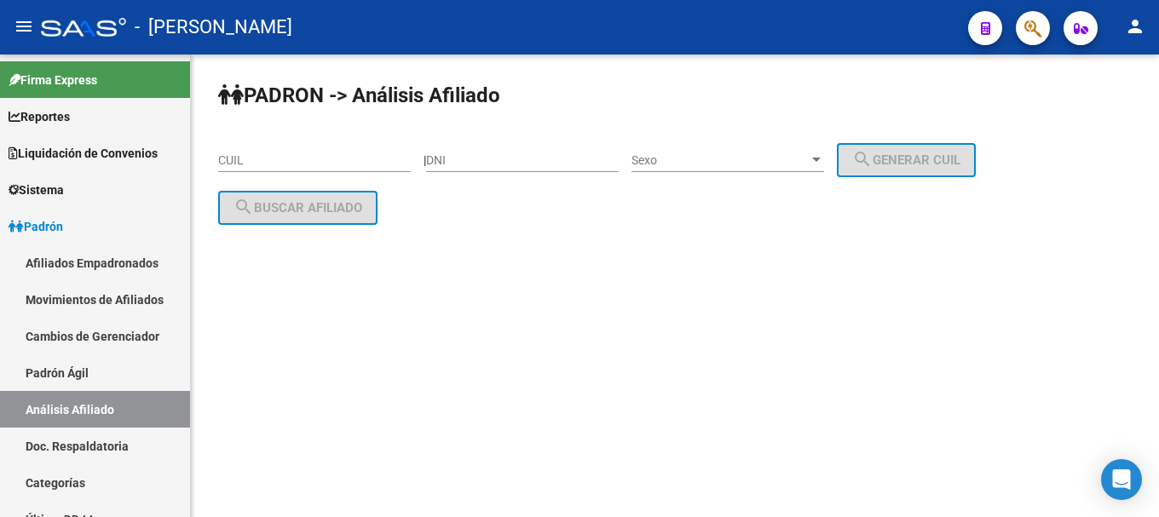 This screenshot has height=517, width=1159. Describe the element at coordinates (297, 208) in the screenshot. I see `button: Buscar afiliado` at that location.